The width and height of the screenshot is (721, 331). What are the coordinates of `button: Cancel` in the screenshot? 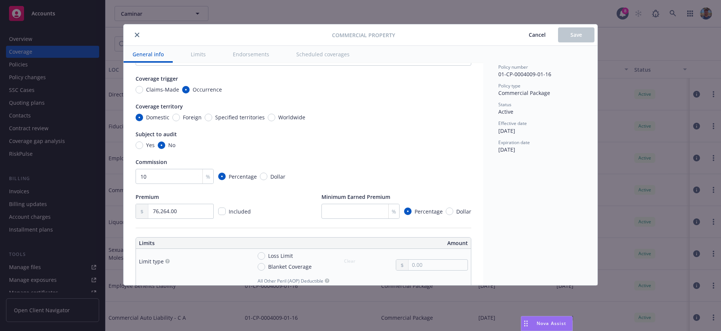 It's located at (537, 35).